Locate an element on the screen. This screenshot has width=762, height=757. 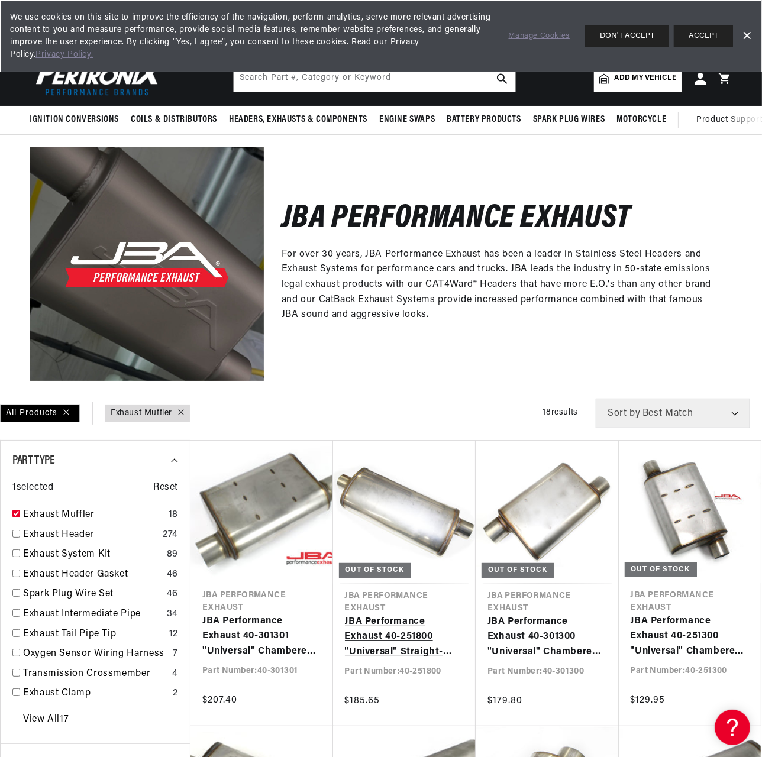
div: 274 is located at coordinates (170, 535).